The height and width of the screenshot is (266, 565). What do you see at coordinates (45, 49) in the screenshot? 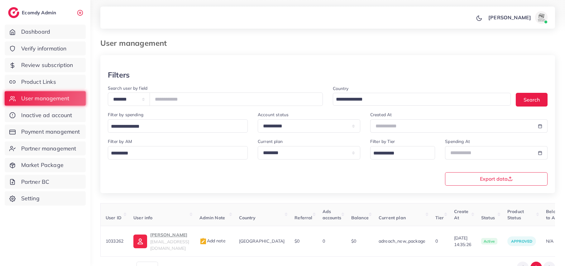
I see `a: Verify information` at bounding box center [45, 49].